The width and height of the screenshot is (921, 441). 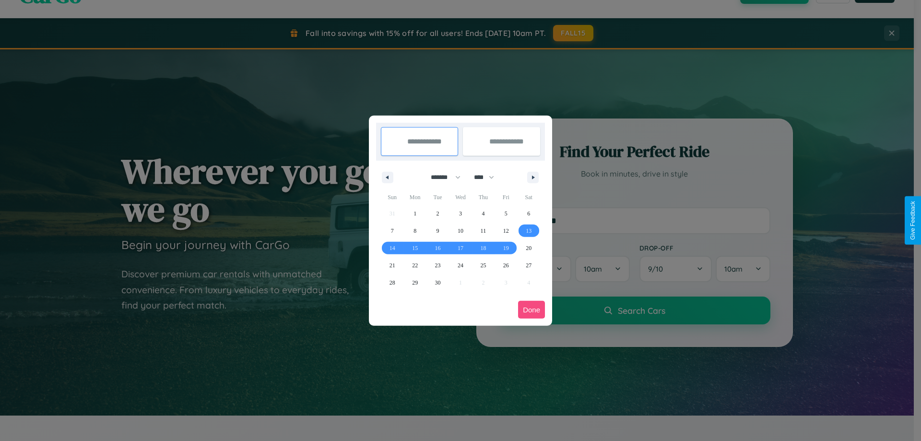 What do you see at coordinates (437, 248) in the screenshot?
I see `button: 16` at bounding box center [437, 248].